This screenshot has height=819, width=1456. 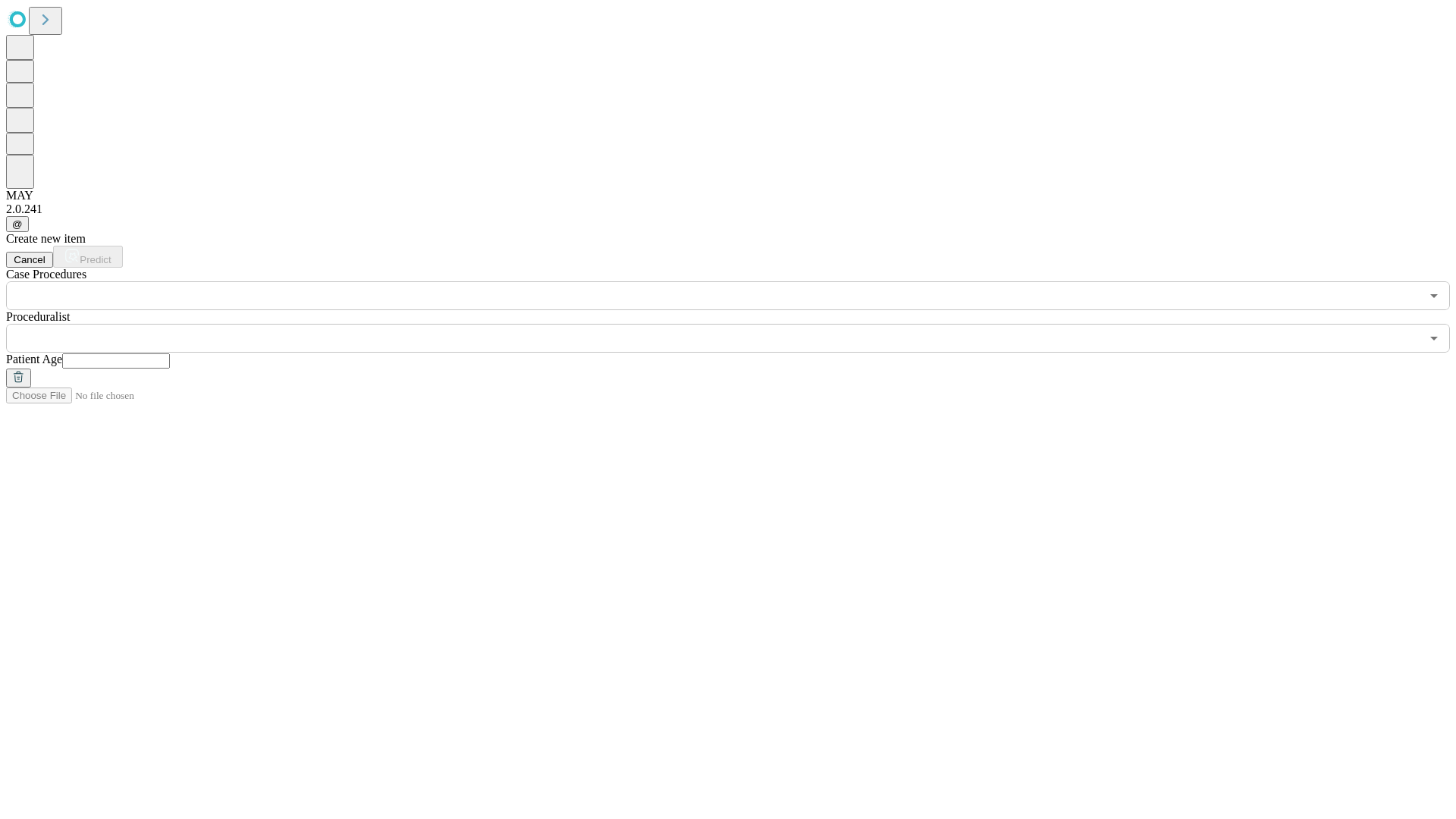 I want to click on span: Scheduled Procedure, so click(x=47, y=274).